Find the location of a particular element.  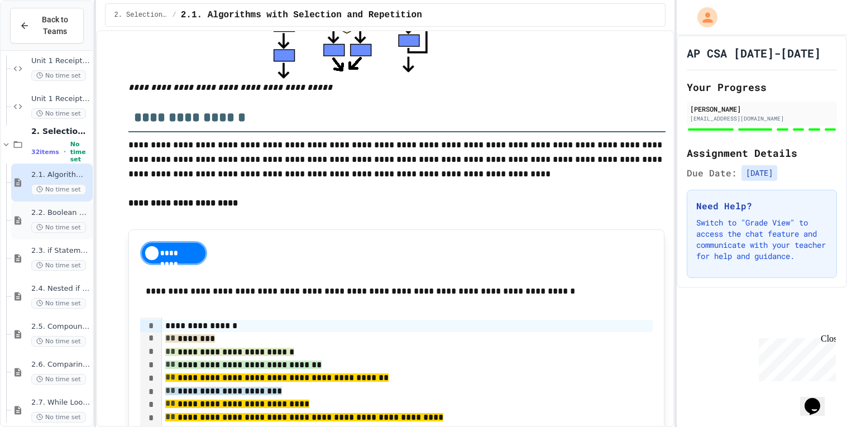

span: Unit 1 Receipt: Activity 3 — Including Random is located at coordinates (61, 61).